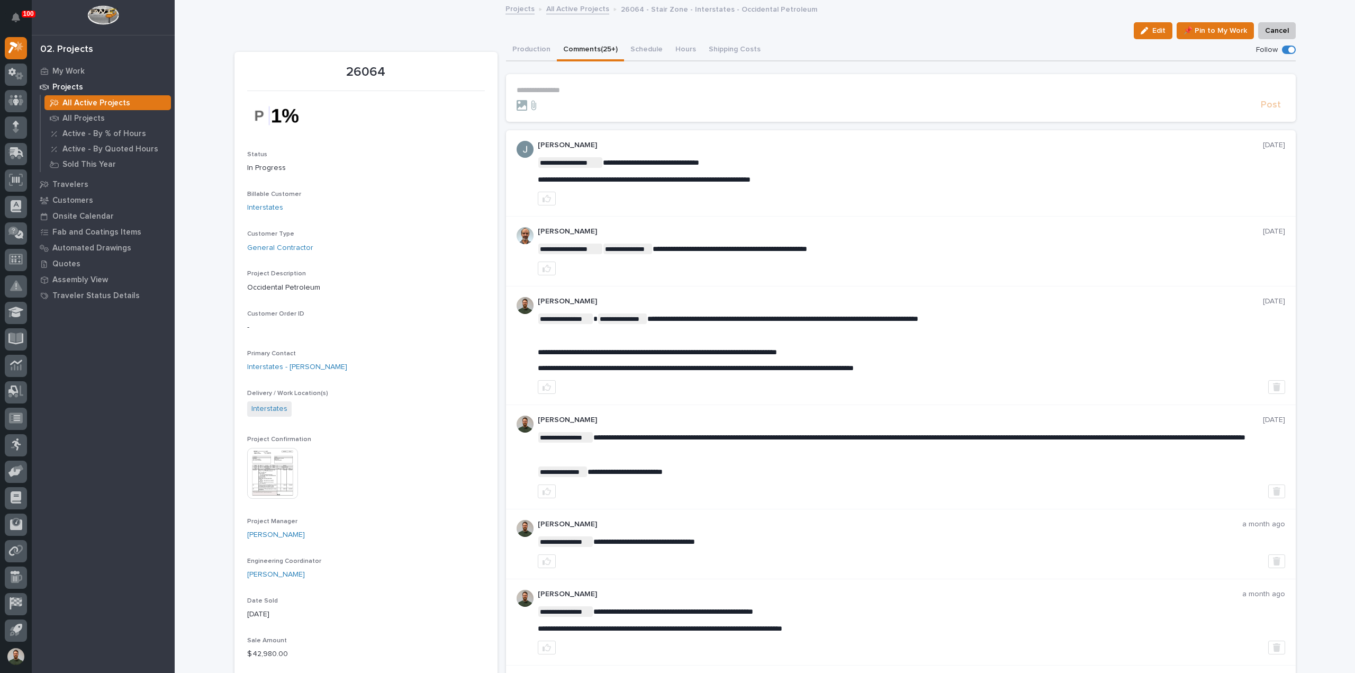  I want to click on p: Assembly View, so click(80, 280).